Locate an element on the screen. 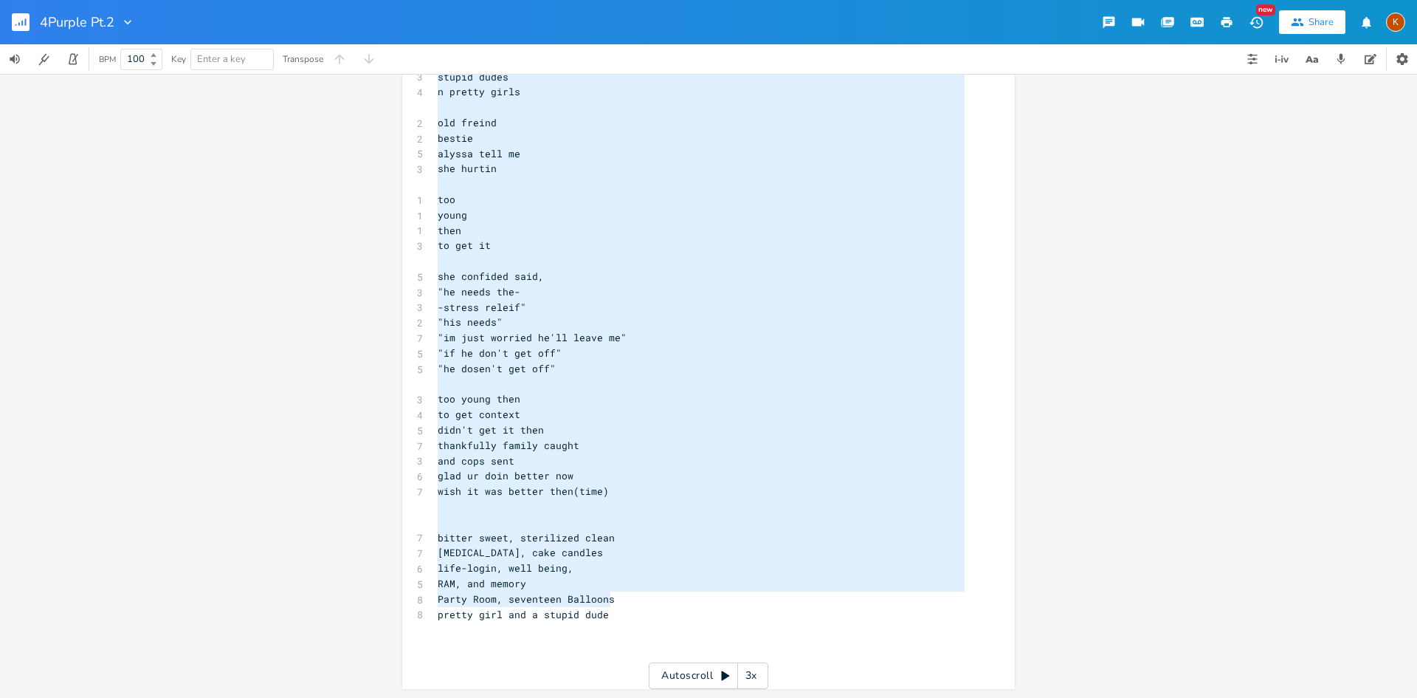 Image resolution: width=1417 pixels, height=698 pixels. button: Share is located at coordinates (1313, 22).